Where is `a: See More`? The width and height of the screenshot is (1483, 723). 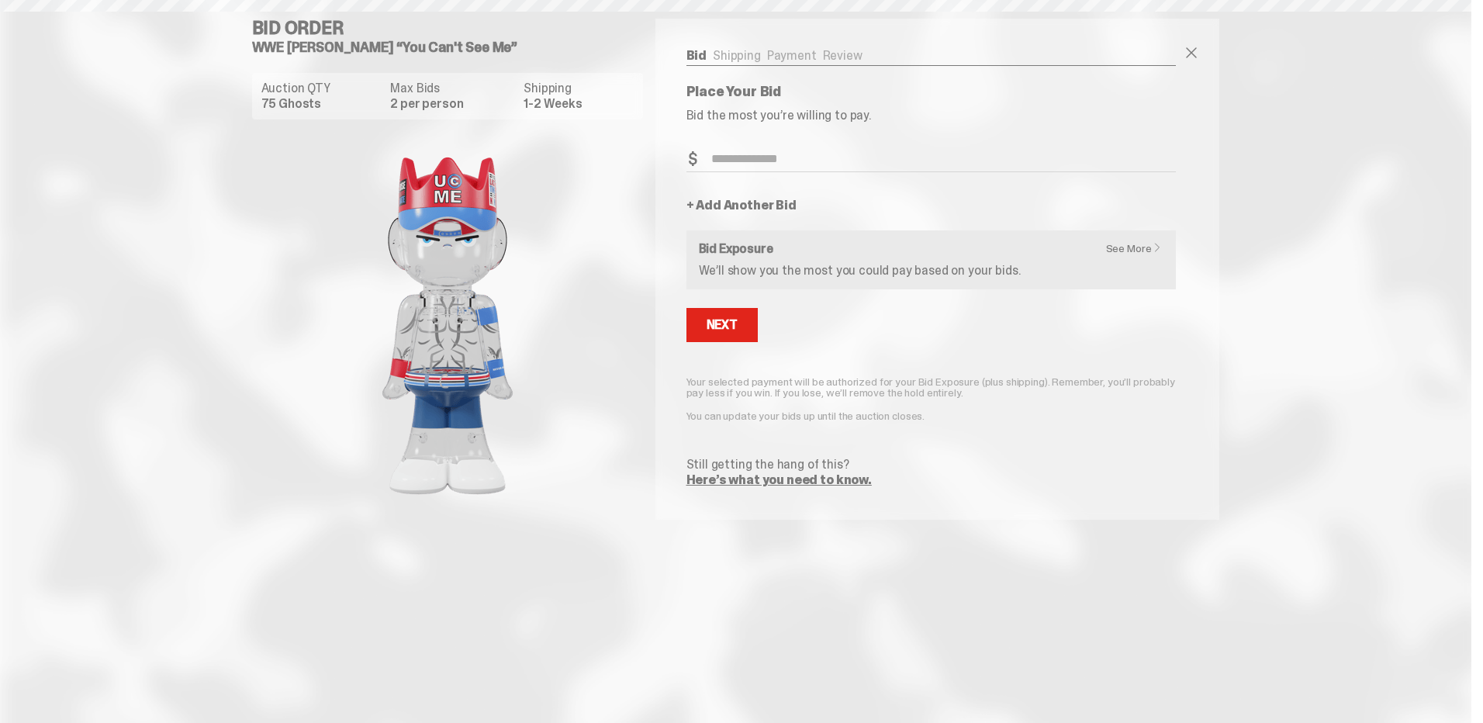
a: See More is located at coordinates (1138, 248).